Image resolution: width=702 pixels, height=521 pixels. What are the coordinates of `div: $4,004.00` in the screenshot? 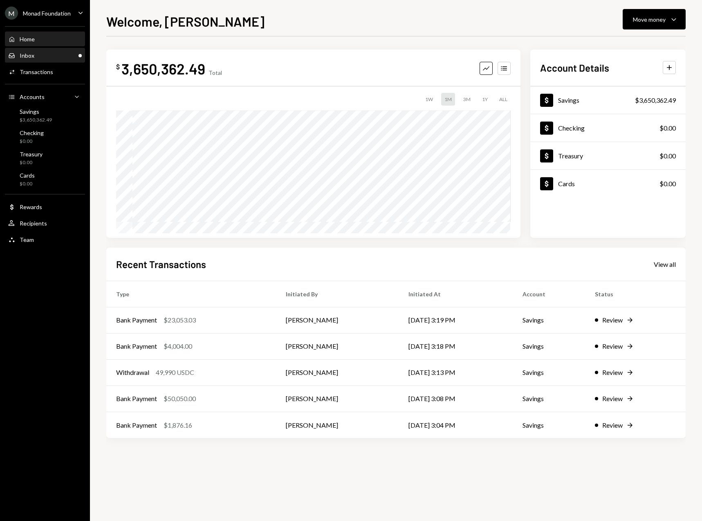 It's located at (178, 346).